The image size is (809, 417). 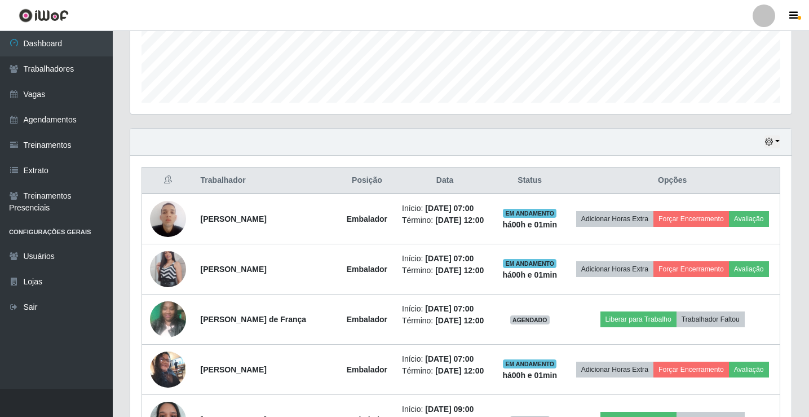 I want to click on button: Liberar para Trabalho, so click(x=638, y=319).